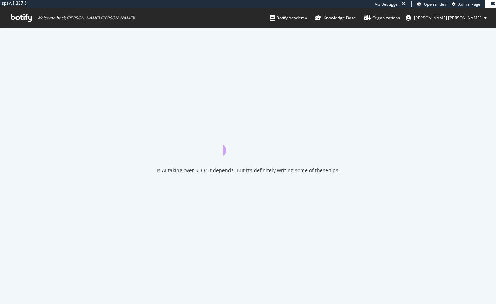  What do you see at coordinates (381, 18) in the screenshot?
I see `div: Organizations` at bounding box center [381, 18].